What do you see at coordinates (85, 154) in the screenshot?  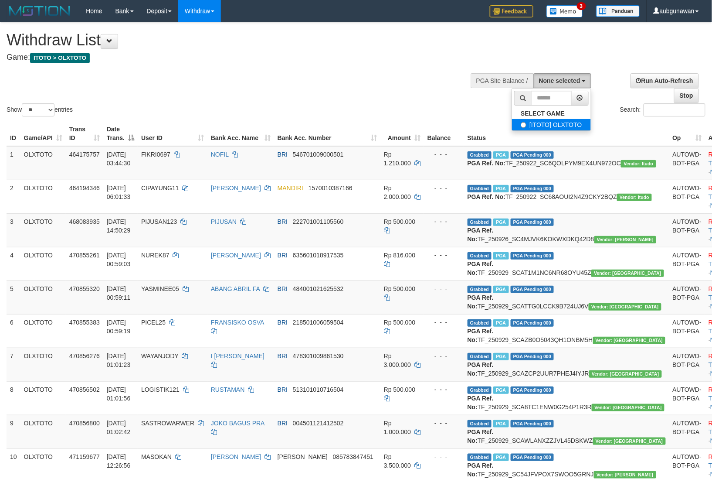 I see `span: 464175757` at bounding box center [85, 154].